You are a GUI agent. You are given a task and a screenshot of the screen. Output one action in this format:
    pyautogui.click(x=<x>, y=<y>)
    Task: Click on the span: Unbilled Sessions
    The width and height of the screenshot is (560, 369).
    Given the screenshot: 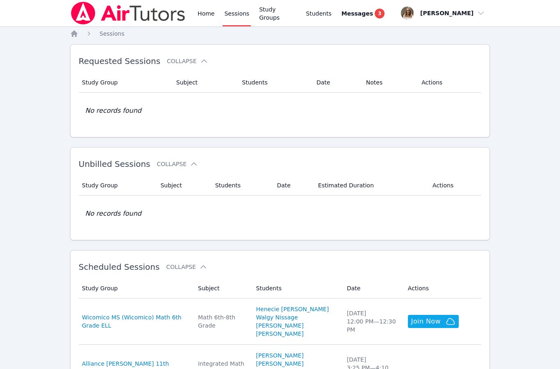 What is the action you would take?
    pyautogui.click(x=114, y=164)
    